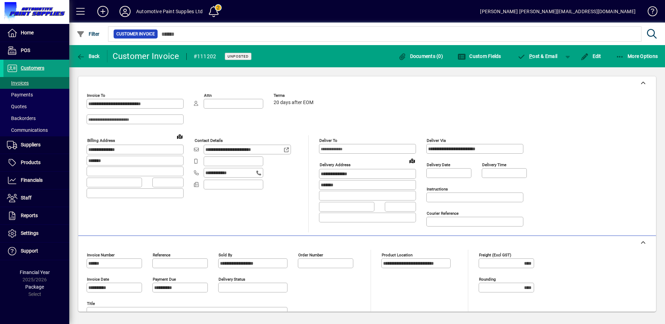 Image resolution: width=665 pixels, height=324 pixels. What do you see at coordinates (205, 56) in the screenshot?
I see `div: #111202` at bounding box center [205, 56].